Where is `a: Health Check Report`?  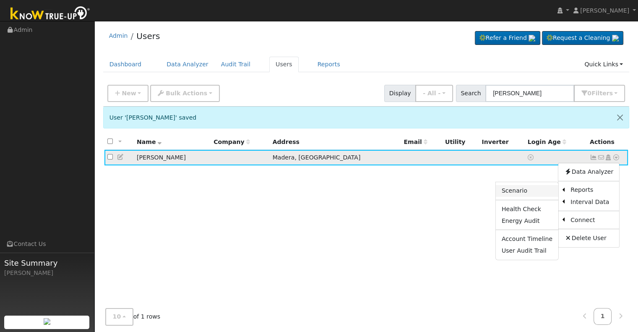 a: Health Check Report is located at coordinates (527, 209).